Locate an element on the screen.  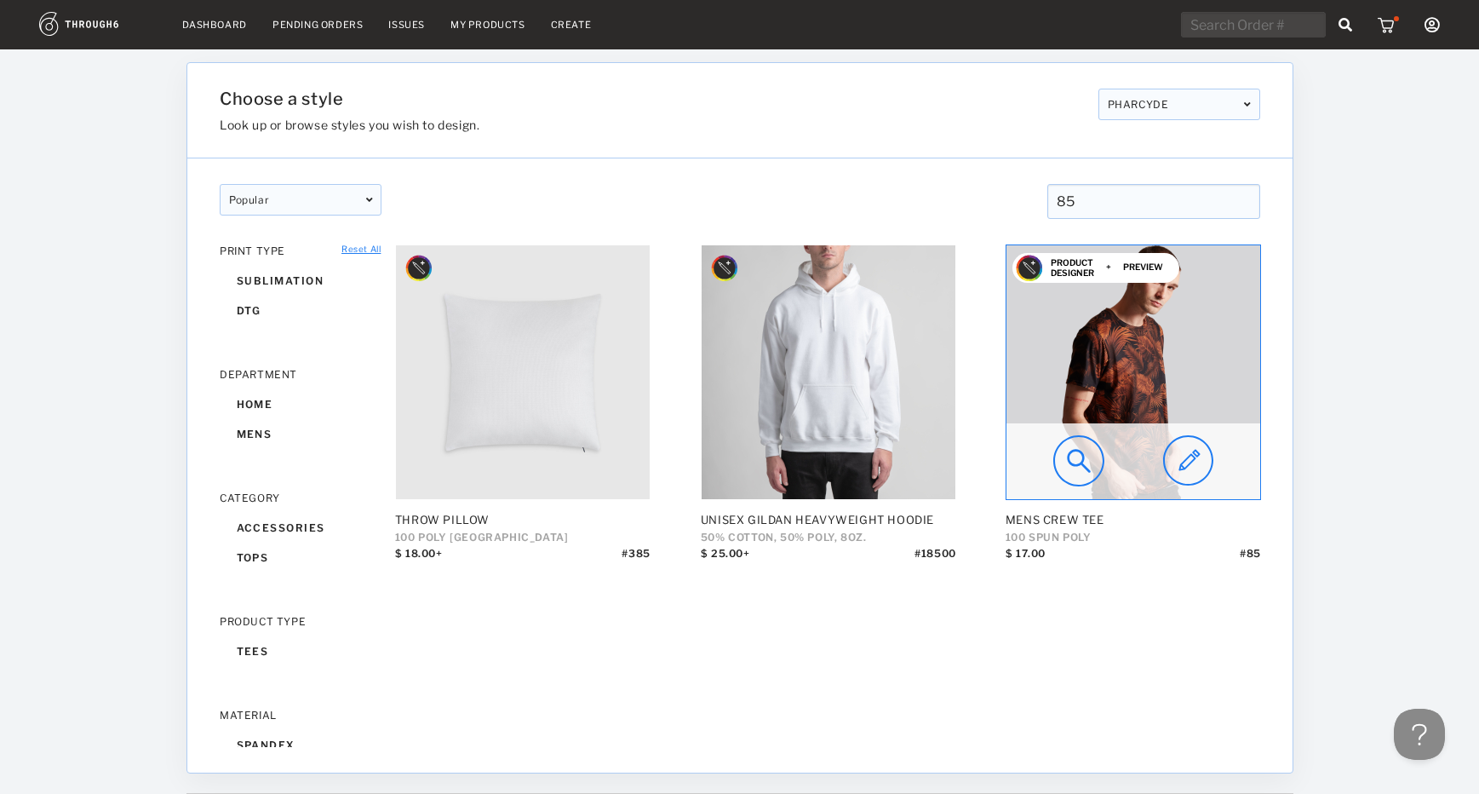
input: Search Order # is located at coordinates (1253, 25).